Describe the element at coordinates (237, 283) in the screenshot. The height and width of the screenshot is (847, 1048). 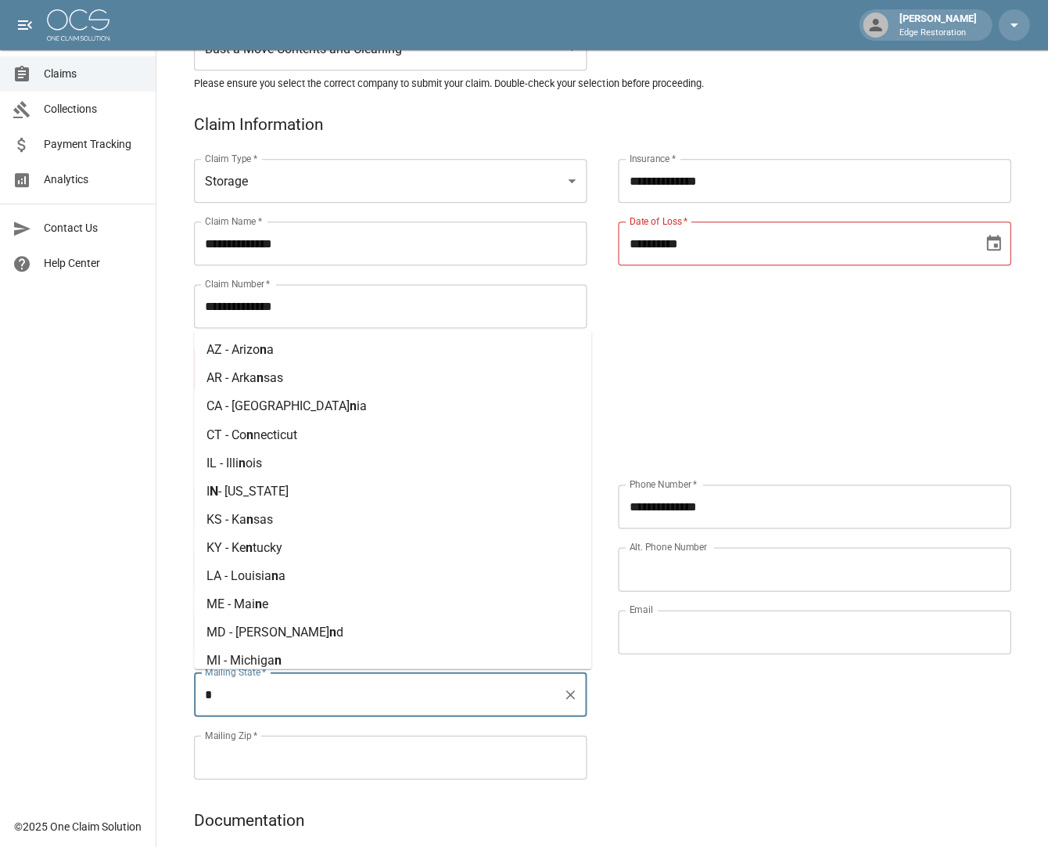
I see `label: Claim Number` at that location.